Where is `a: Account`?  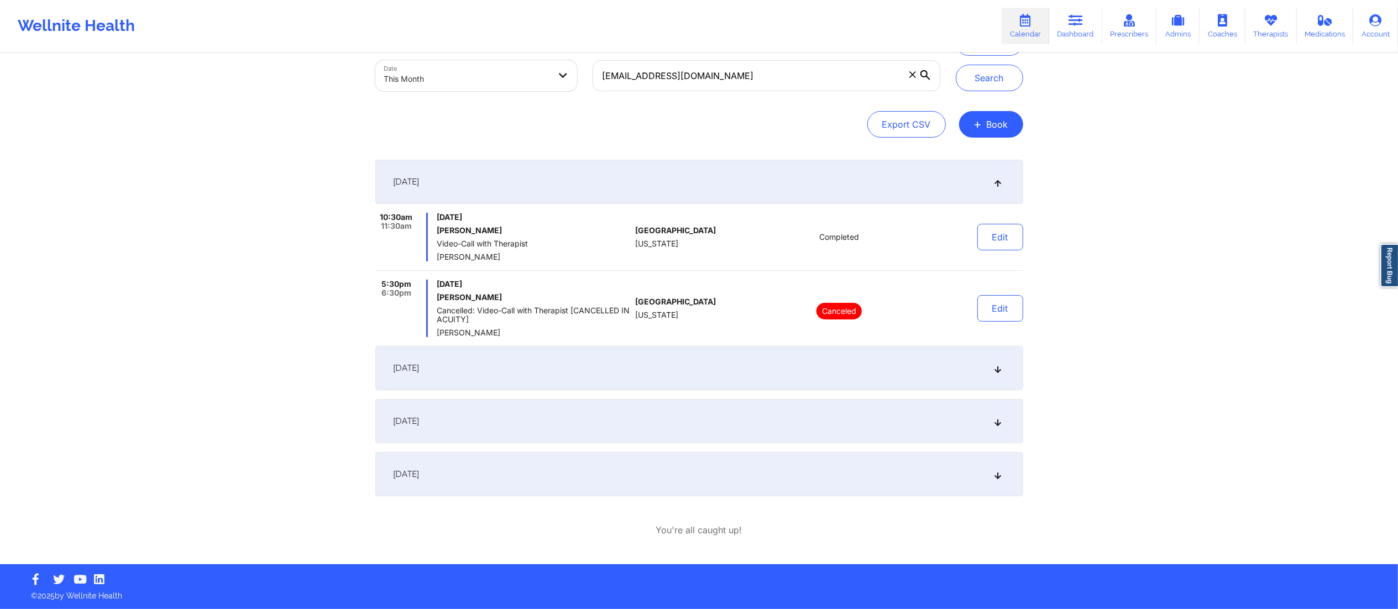 a: Account is located at coordinates (1375, 26).